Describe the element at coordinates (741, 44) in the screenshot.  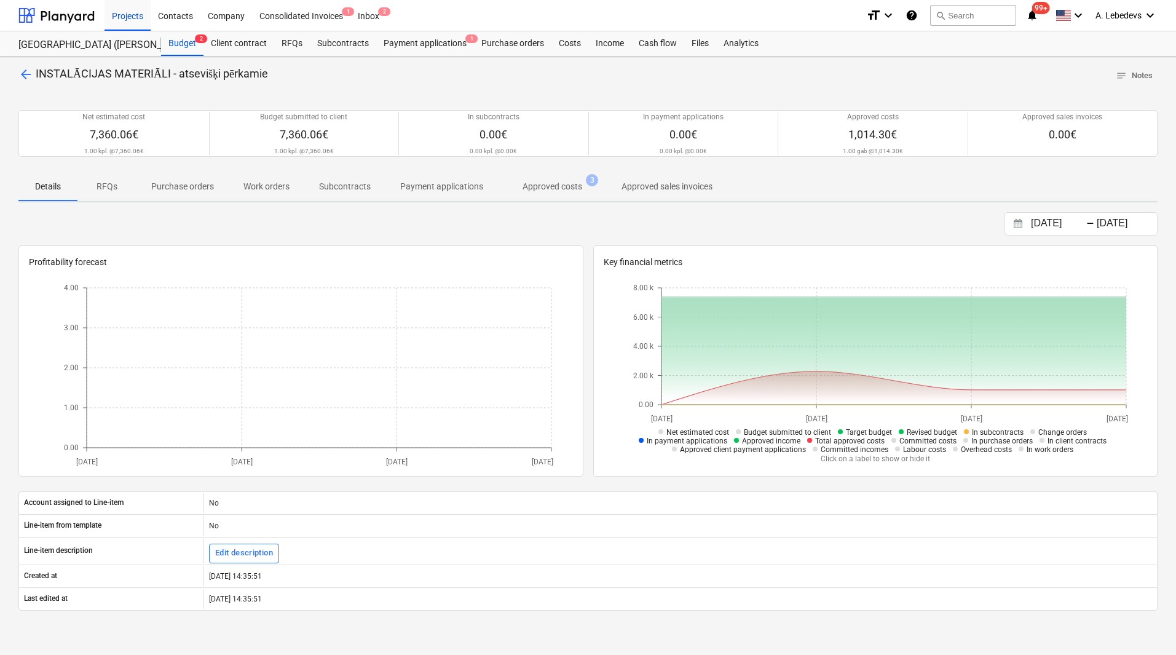
I see `a: Analytics` at that location.